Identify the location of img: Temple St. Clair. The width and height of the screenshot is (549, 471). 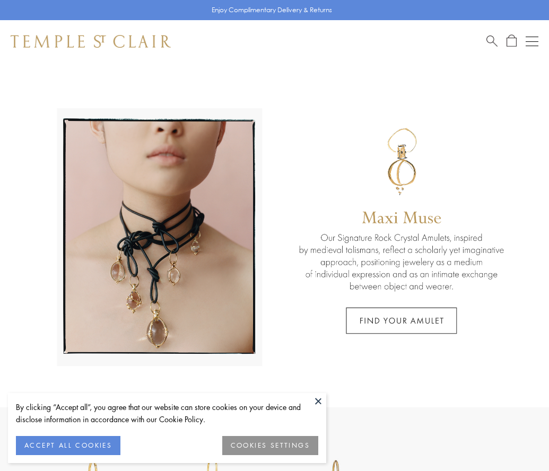
(91, 41).